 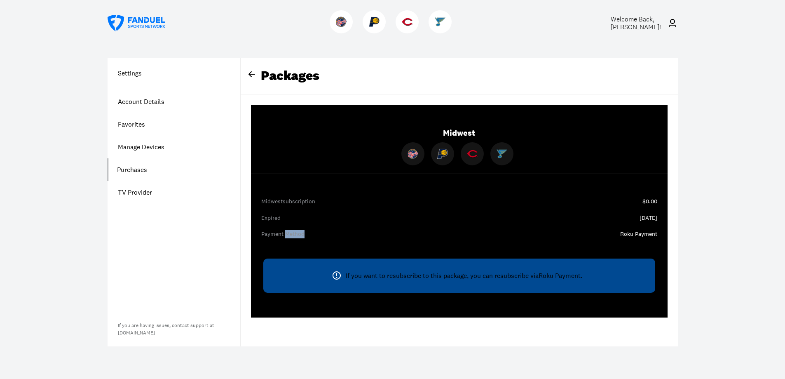 I want to click on a: Purchases, so click(x=174, y=169).